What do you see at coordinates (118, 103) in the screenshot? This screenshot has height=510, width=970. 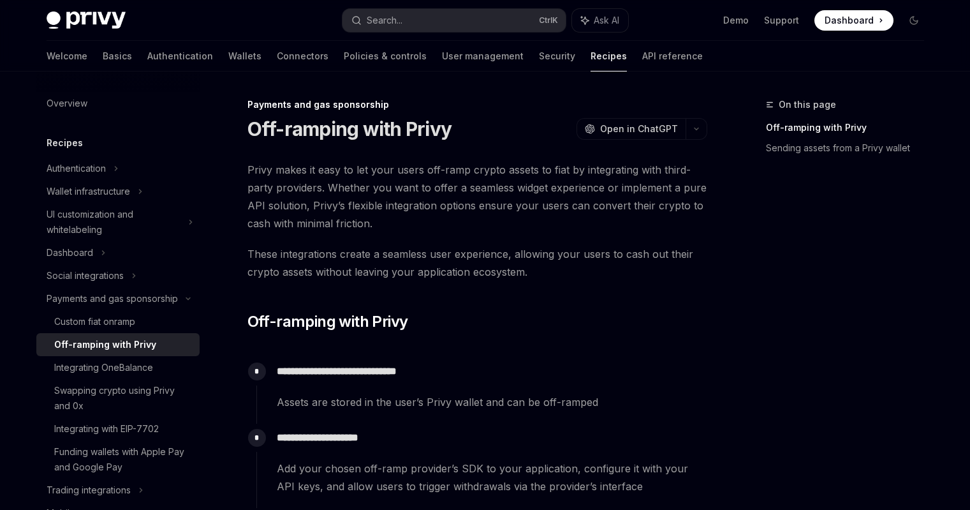 I see `a: Overview` at bounding box center [118, 103].